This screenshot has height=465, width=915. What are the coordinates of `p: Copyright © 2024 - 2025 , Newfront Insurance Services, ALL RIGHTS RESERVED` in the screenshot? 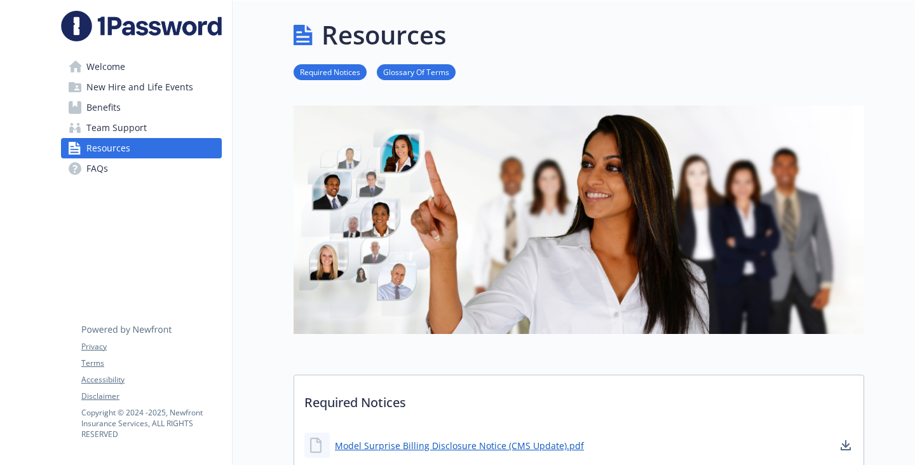 It's located at (151, 423).